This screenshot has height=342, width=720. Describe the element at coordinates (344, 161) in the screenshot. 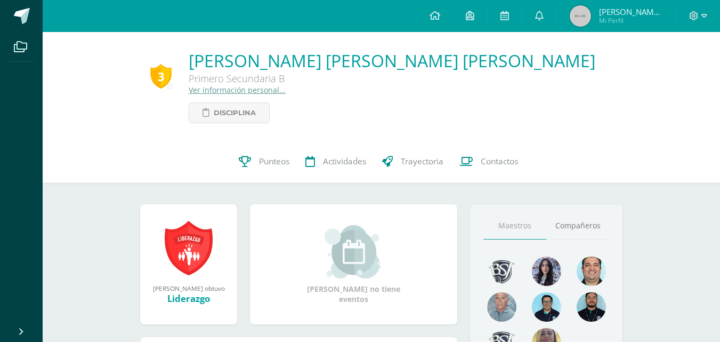

I see `span: Actividades` at that location.